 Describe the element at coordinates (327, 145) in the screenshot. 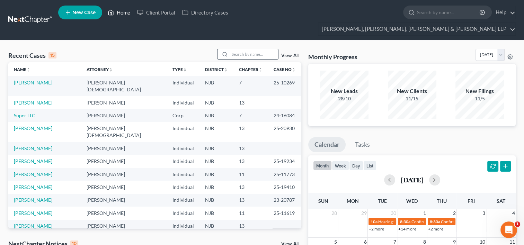

I see `a: Calendar` at that location.